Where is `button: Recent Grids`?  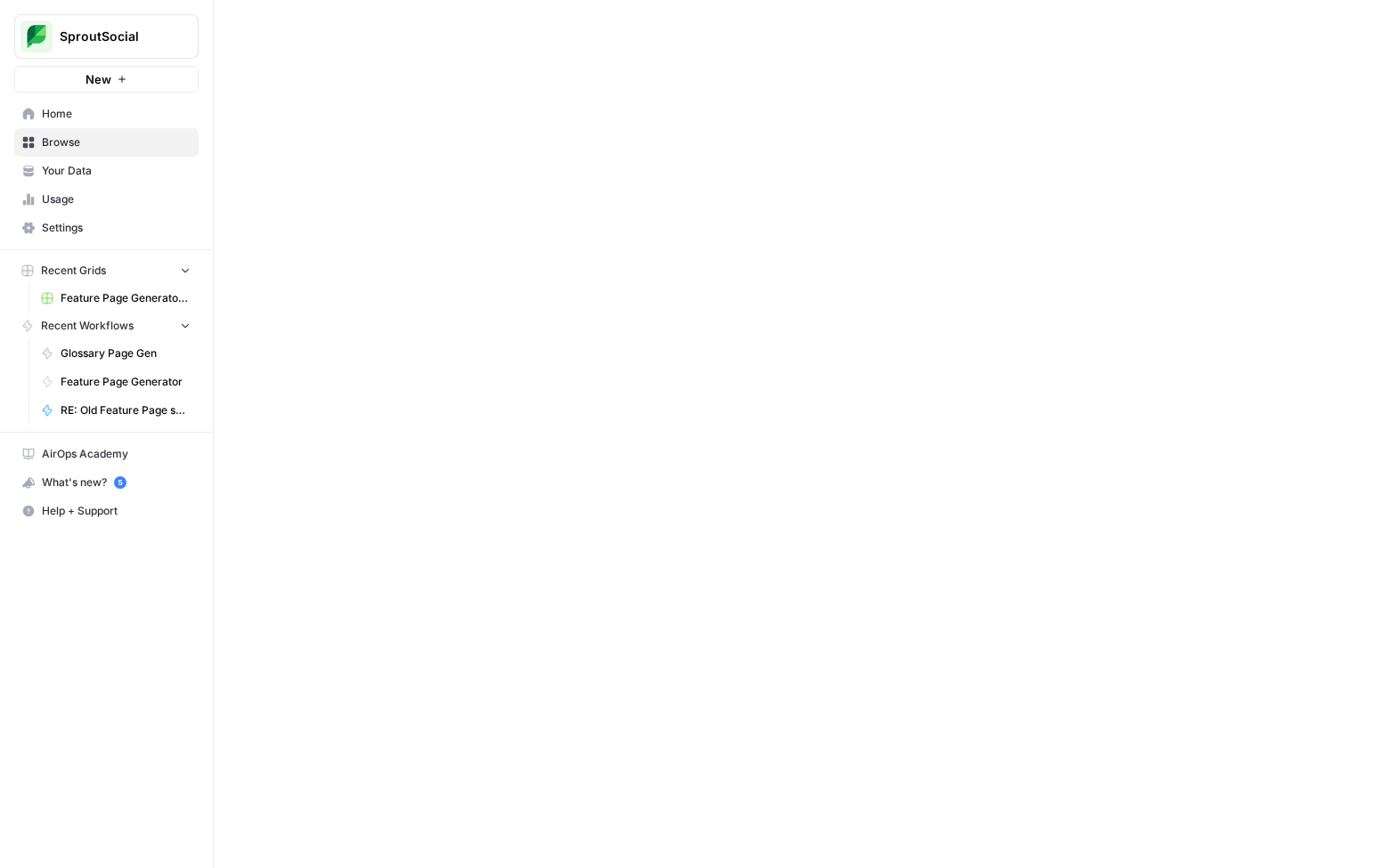
button: Recent Grids is located at coordinates (106, 270).